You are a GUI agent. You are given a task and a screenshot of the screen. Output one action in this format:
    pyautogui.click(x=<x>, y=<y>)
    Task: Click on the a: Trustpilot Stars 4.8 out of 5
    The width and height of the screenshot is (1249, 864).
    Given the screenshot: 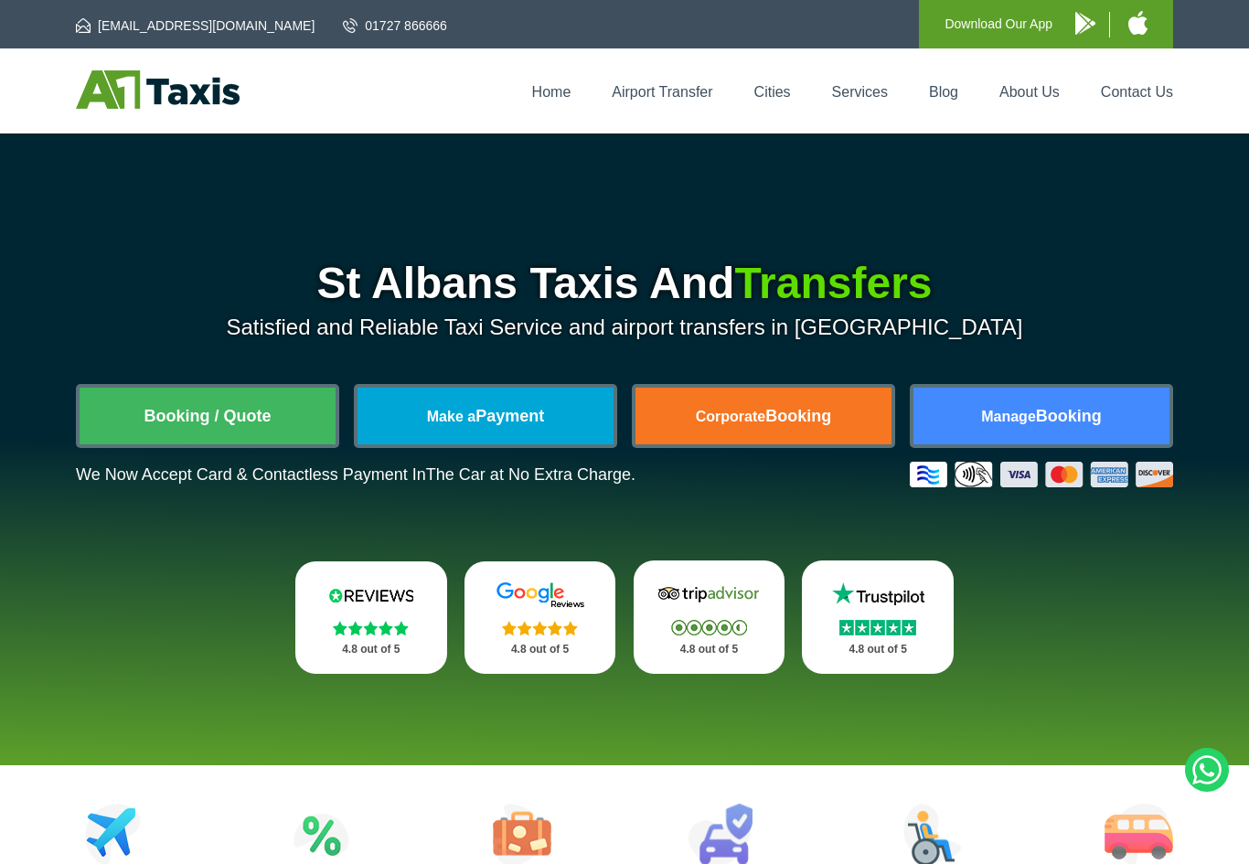 What is the action you would take?
    pyautogui.click(x=878, y=617)
    